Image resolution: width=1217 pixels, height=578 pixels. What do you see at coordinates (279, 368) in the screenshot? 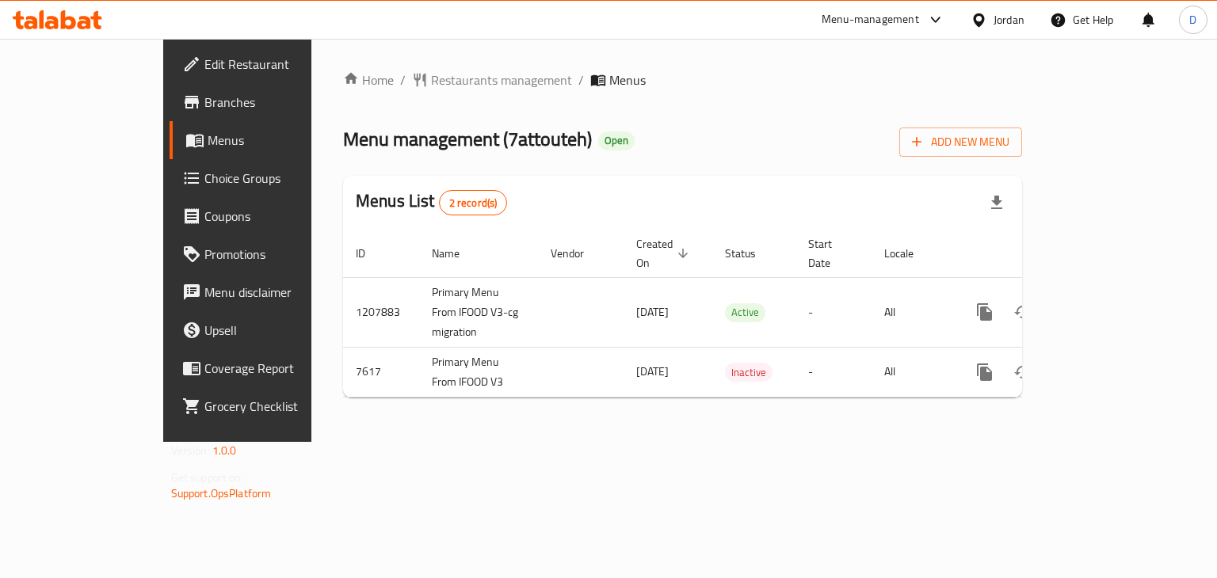
I see `span: Coverage Report` at bounding box center [279, 368].